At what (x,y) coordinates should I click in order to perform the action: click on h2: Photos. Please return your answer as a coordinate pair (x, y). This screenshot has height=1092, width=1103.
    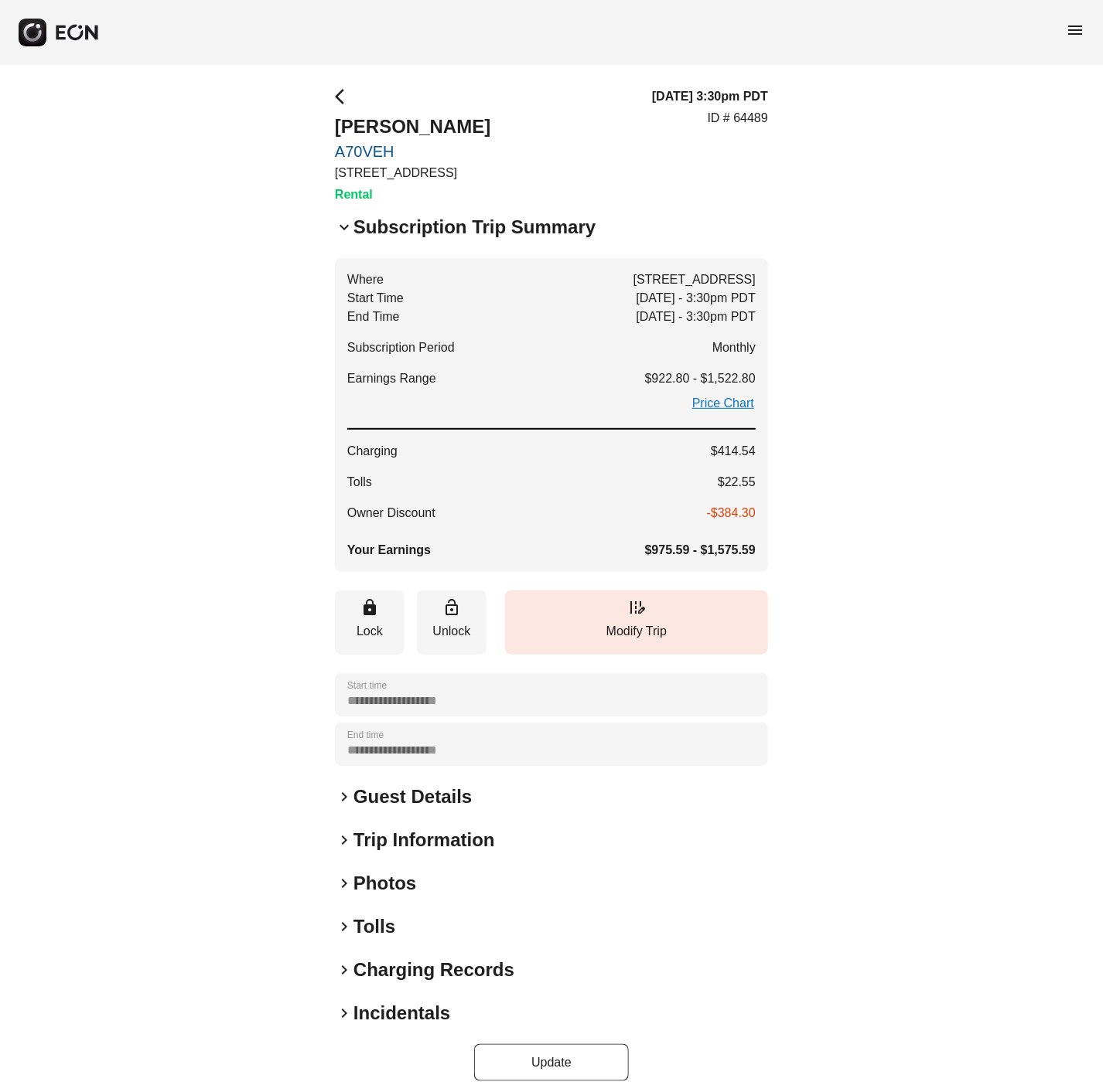
    Looking at the image, I should click on (384, 883).